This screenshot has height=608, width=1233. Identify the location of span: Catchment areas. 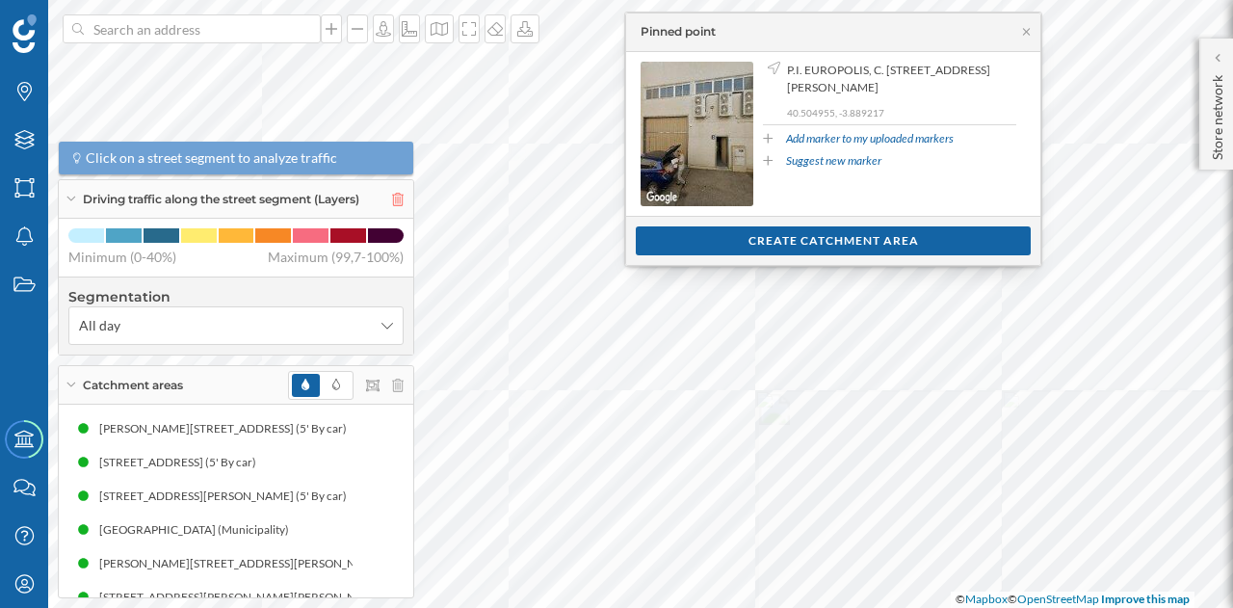
(133, 385).